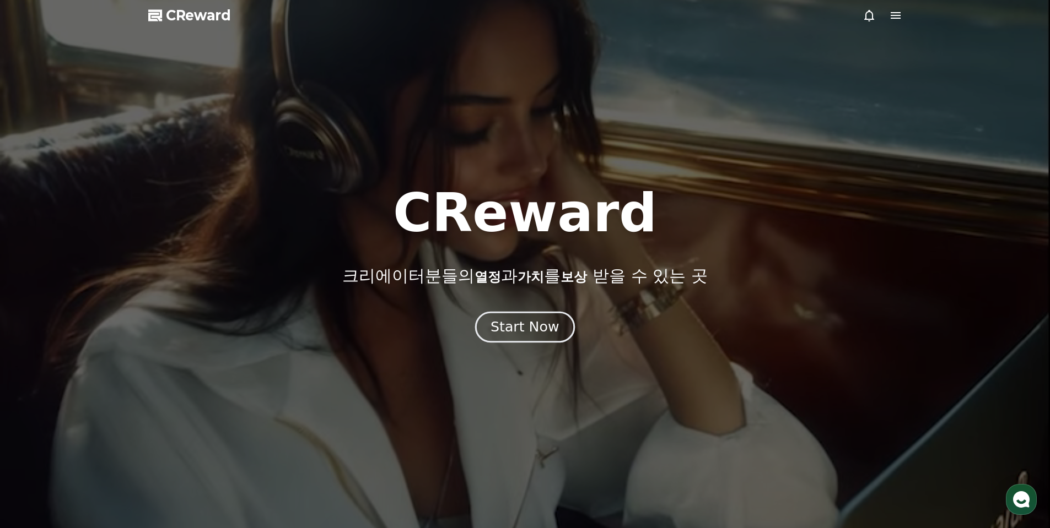  Describe the element at coordinates (177, 363) in the screenshot. I see `a: 설정` at that location.